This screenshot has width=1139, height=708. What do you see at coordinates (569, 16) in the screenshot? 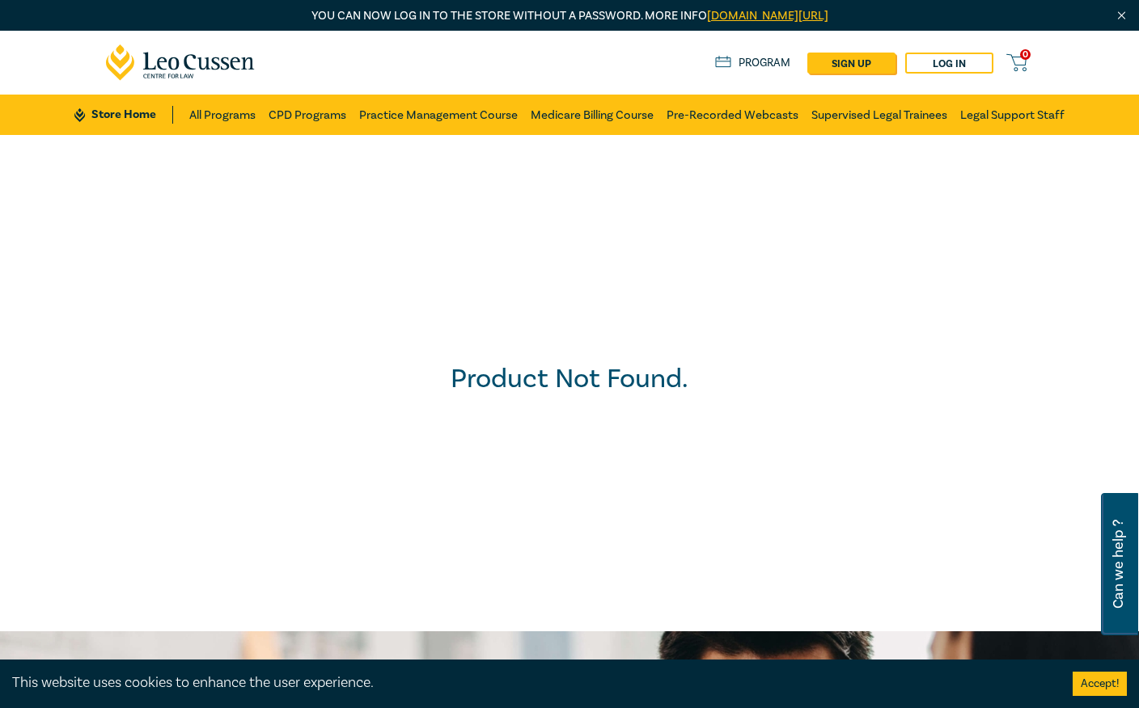
I see `p: You can now log in to the store without a password. More info` at bounding box center [569, 16].